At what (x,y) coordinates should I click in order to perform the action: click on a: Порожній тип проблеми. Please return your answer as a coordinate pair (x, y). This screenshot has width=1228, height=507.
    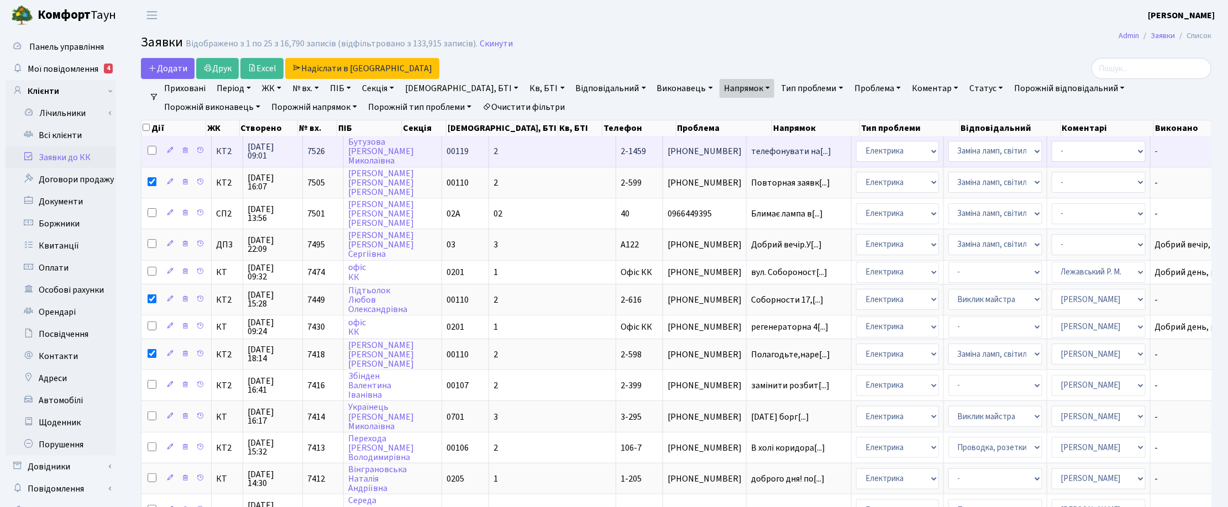
    Looking at the image, I should click on (419, 107).